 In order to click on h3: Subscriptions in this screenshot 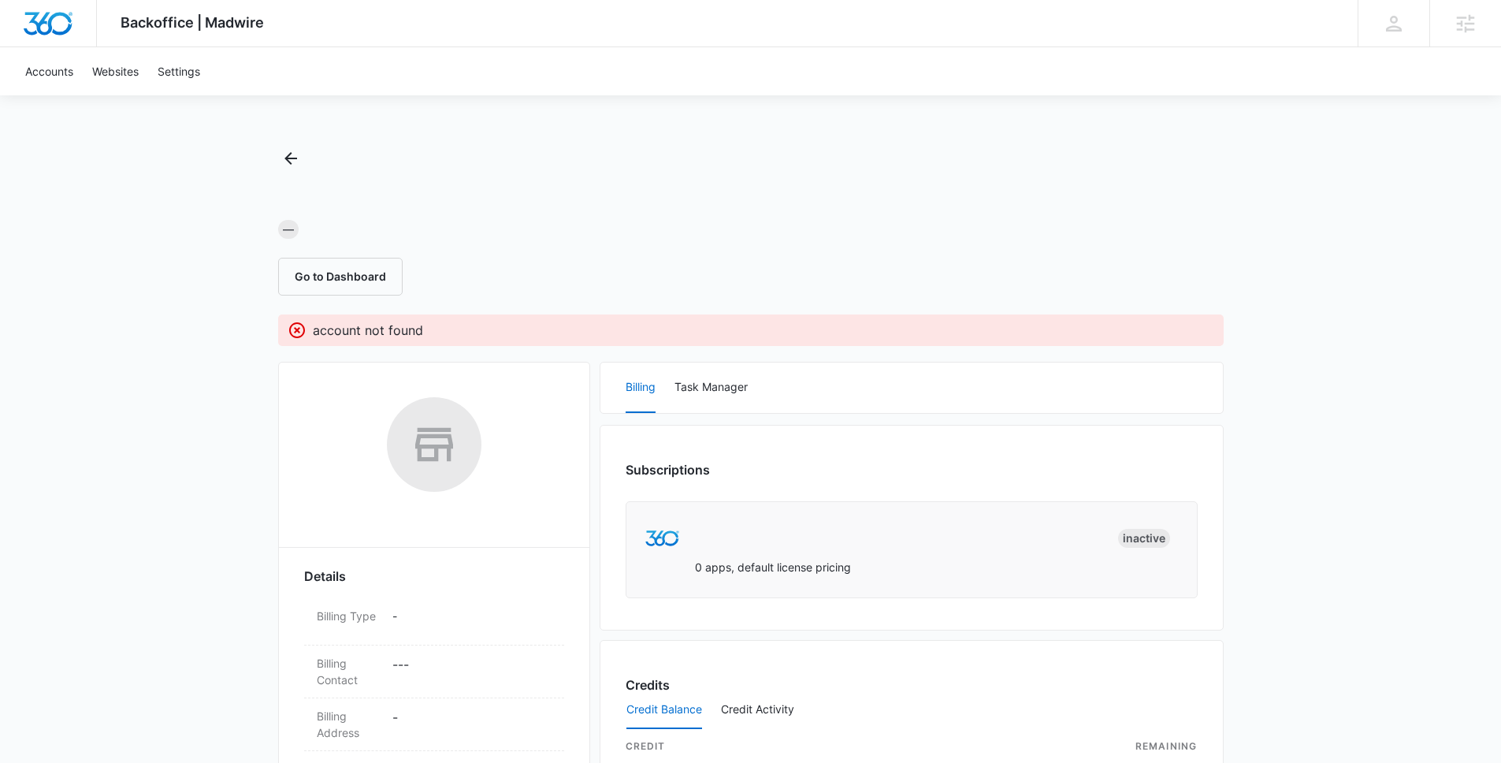, I will do `click(667, 470)`.